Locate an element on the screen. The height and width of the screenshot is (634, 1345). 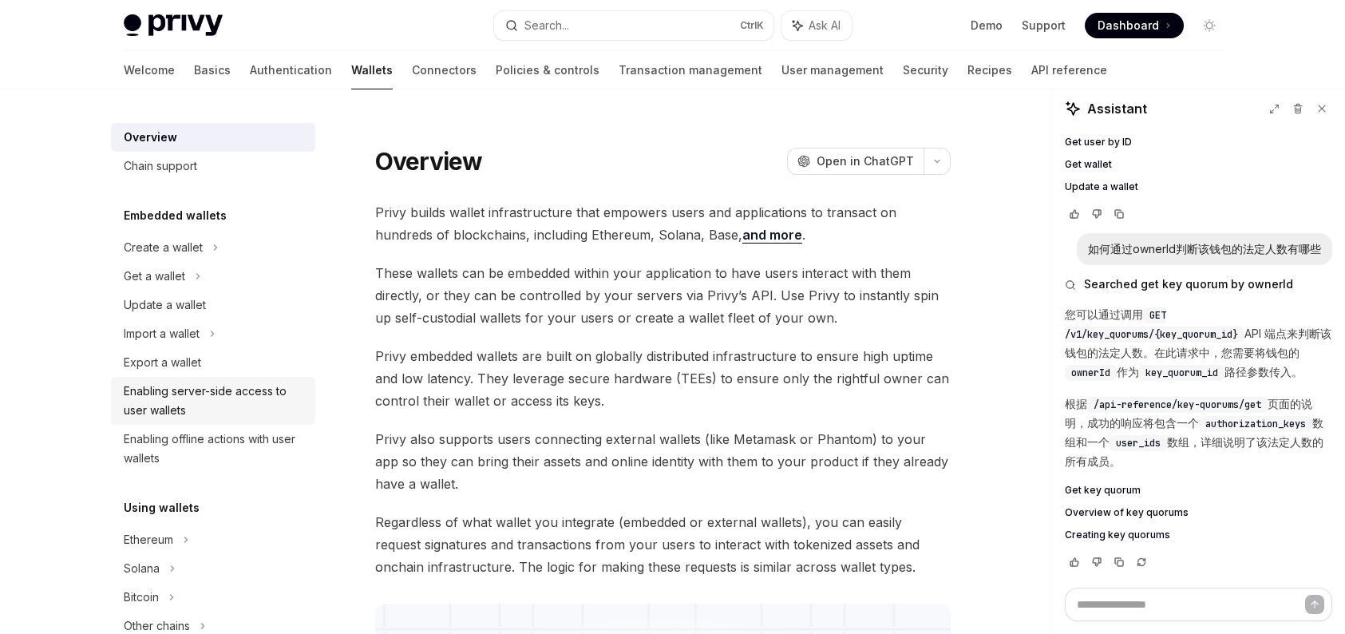
div: Search... is located at coordinates (547, 26).